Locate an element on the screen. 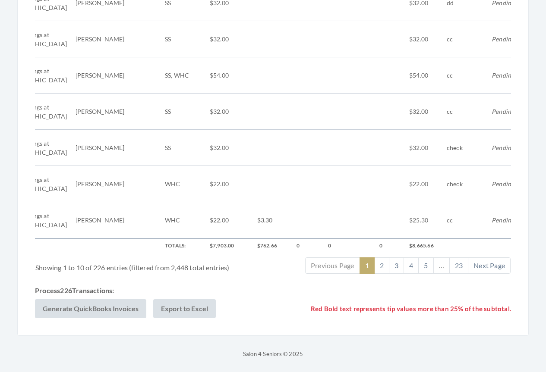 This screenshot has width=546, height=372. button: Export to Excel is located at coordinates (184, 309).